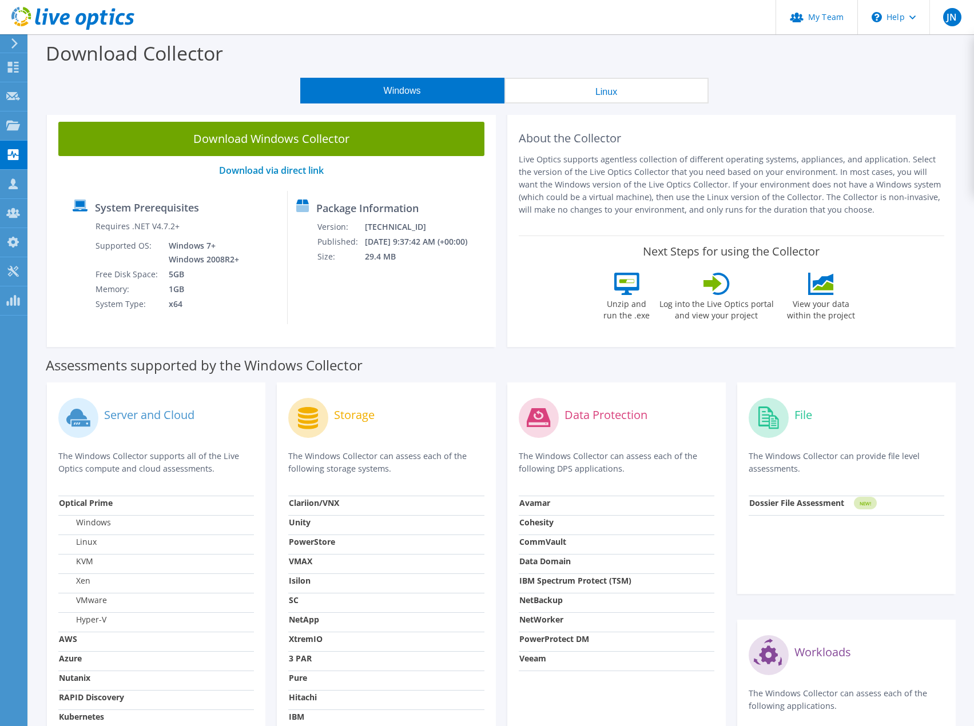 The width and height of the screenshot is (974, 726). Describe the element at coordinates (300, 658) in the screenshot. I see `strong: 3 PAR` at that location.